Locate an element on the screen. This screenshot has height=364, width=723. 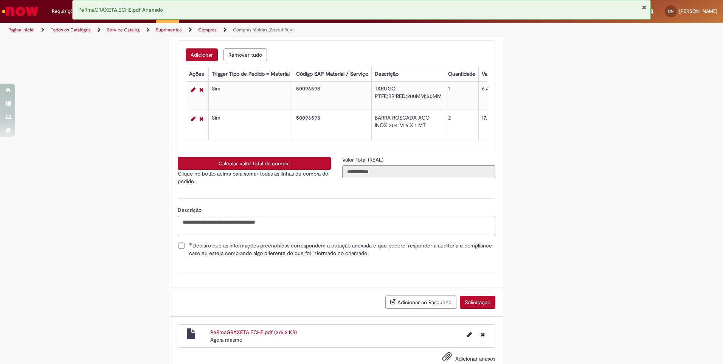
img: ServiceNow is located at coordinates (20, 11).